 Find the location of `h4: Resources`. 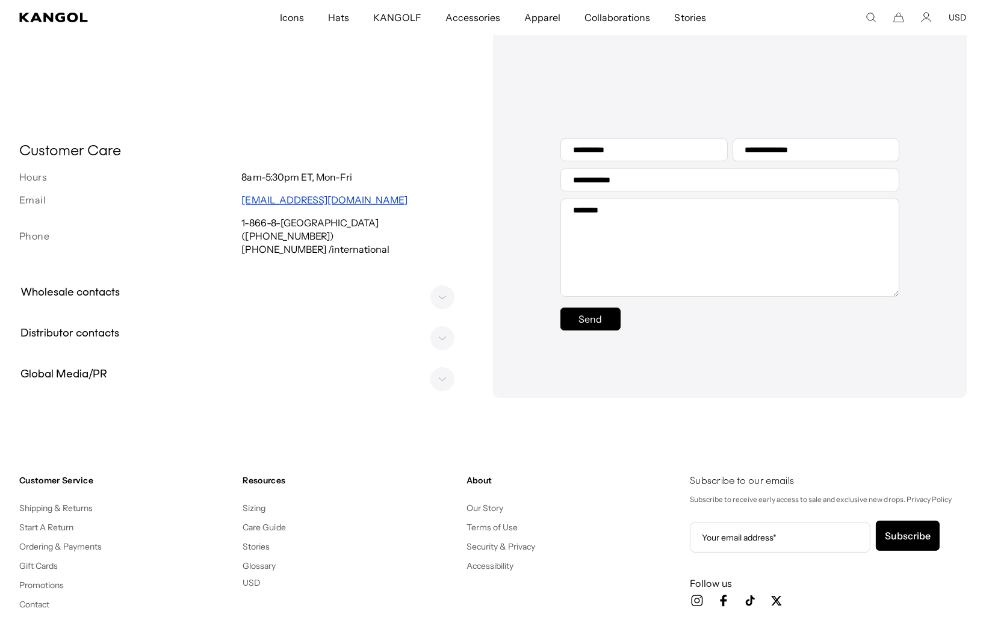

h4: Resources is located at coordinates (349, 480).